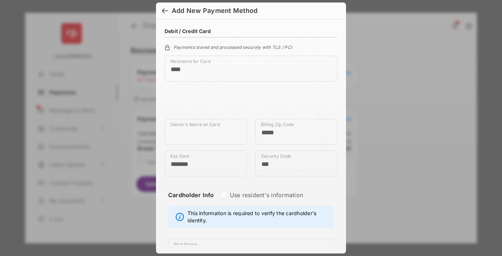 The width and height of the screenshot is (502, 256). Describe the element at coordinates (251, 47) in the screenshot. I see `div: Payments stored and processed securely with TLS / PCI` at that location.